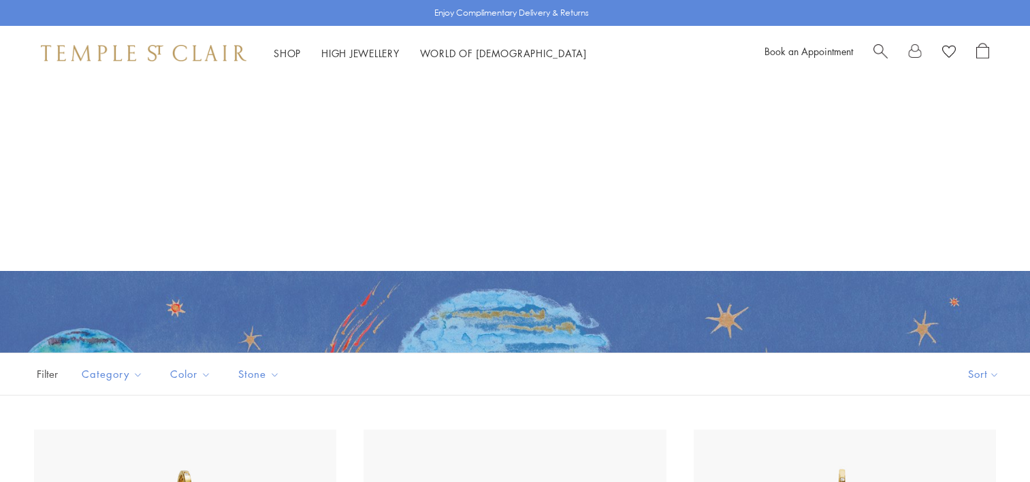  What do you see at coordinates (261, 374) in the screenshot?
I see `span: Stone` at bounding box center [261, 374].